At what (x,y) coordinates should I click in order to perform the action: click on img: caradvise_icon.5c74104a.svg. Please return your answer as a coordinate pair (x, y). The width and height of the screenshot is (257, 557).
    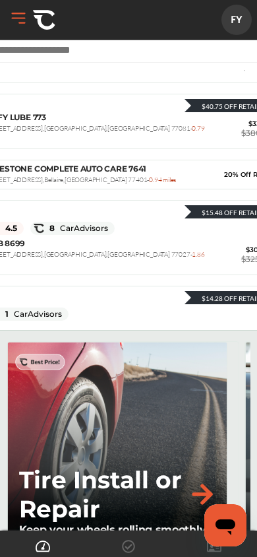
    Looking at the image, I should click on (39, 228).